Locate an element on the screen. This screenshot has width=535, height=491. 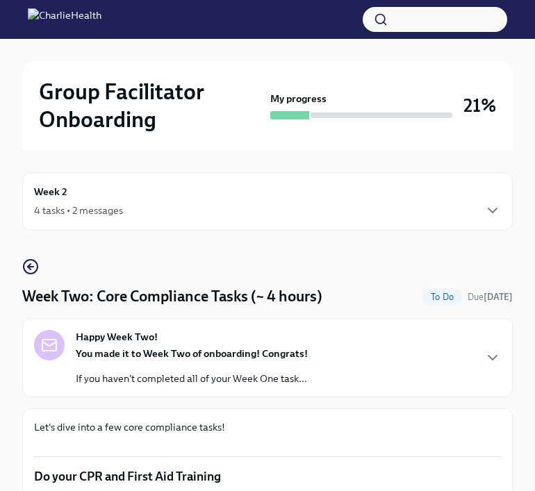
strong: My progress is located at coordinates (298, 99).